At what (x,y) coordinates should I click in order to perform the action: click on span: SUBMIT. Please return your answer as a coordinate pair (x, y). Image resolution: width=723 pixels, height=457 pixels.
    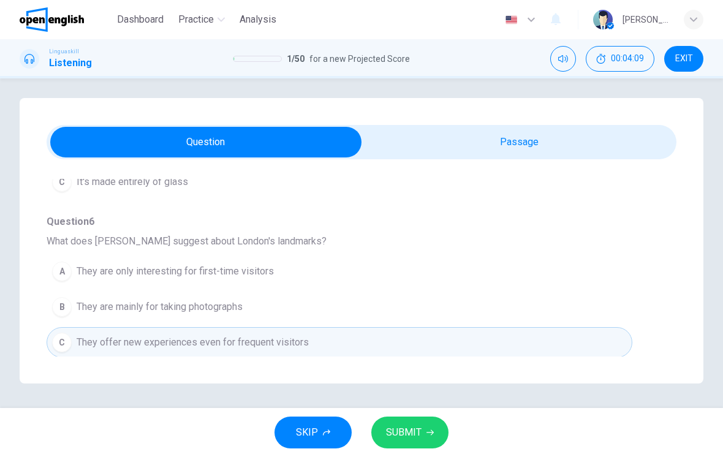
    Looking at the image, I should click on (404, 433).